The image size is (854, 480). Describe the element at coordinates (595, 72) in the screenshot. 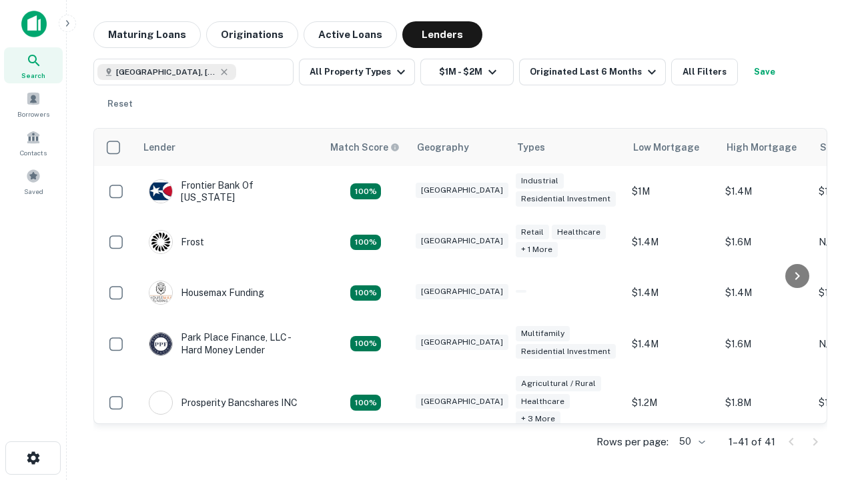

I see `div: Originated Last 6 Months` at that location.